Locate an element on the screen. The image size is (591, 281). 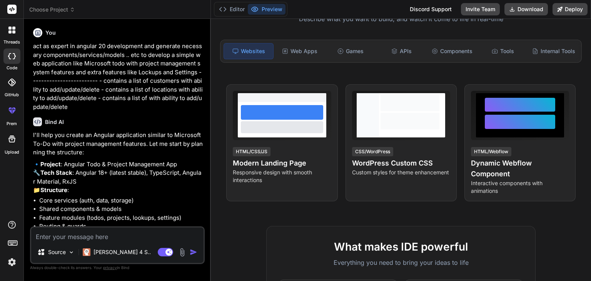
div: HTML/Webflow is located at coordinates (491, 152).